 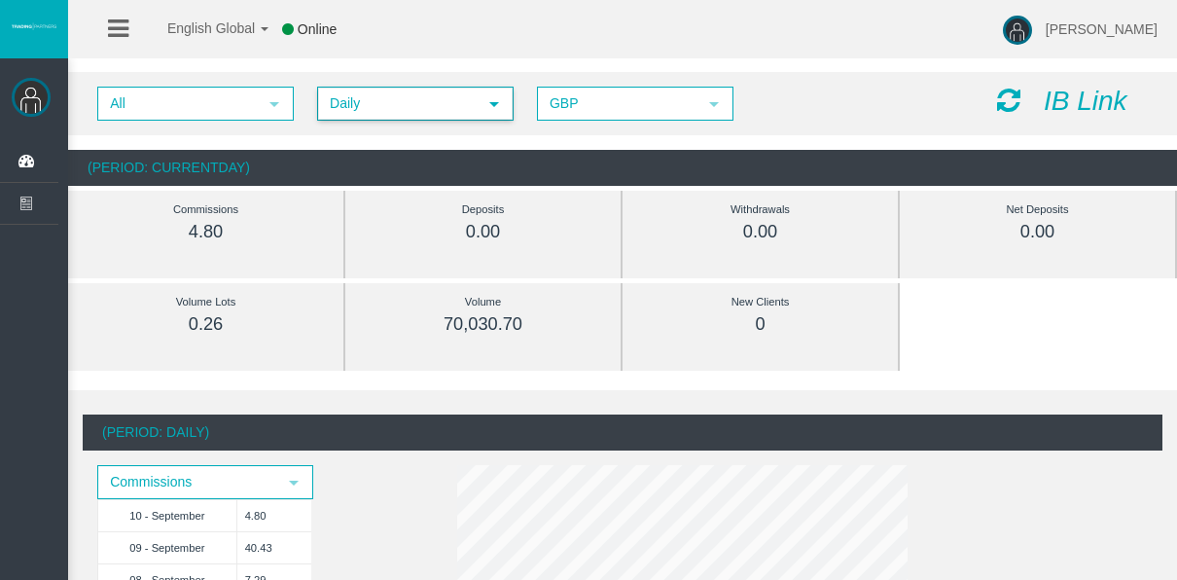 What do you see at coordinates (205, 209) in the screenshot?
I see `div: Commissions` at bounding box center [205, 209].